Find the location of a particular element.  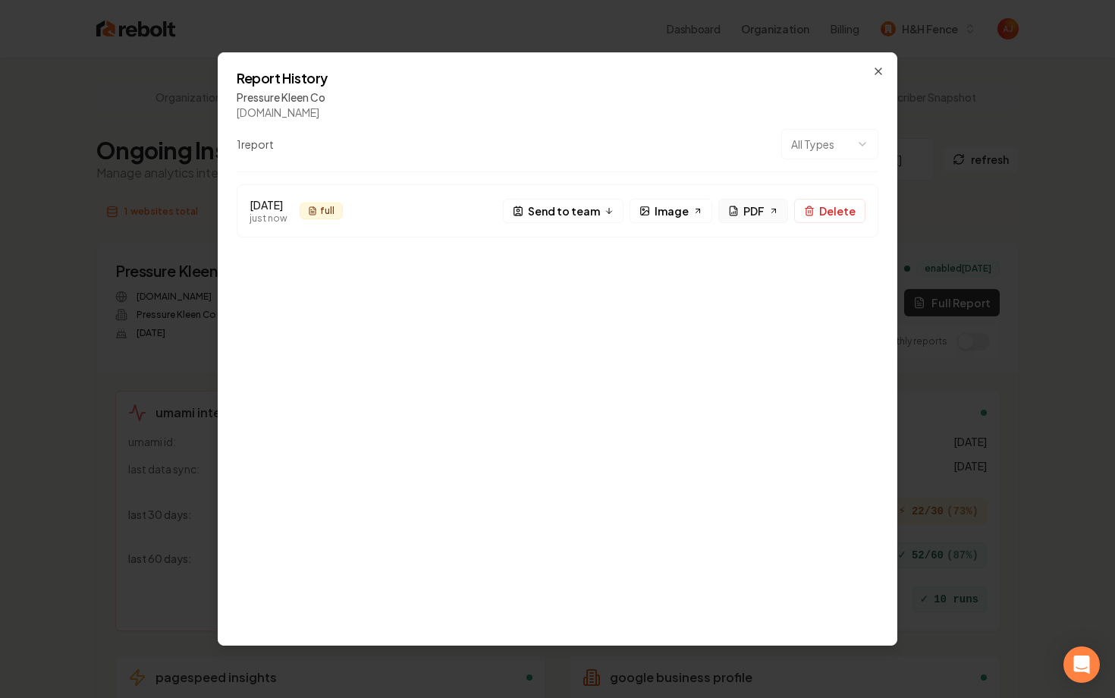

h2: Report History is located at coordinates (558, 78).